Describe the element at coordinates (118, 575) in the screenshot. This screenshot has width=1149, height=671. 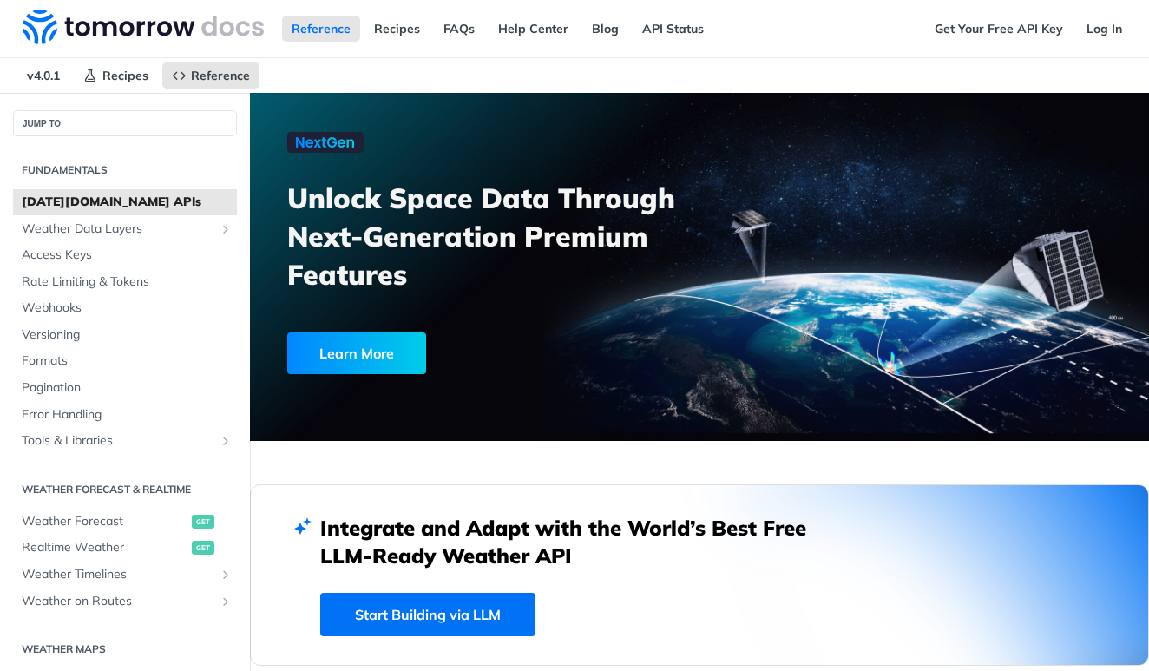
I see `span: Weather Timelines` at that location.